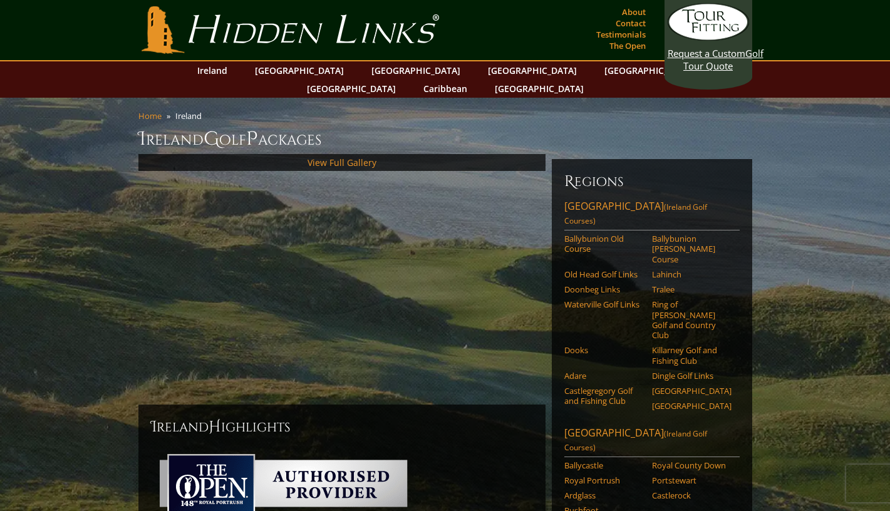 Image resolution: width=890 pixels, height=511 pixels. I want to click on a: View Full Gallery, so click(342, 162).